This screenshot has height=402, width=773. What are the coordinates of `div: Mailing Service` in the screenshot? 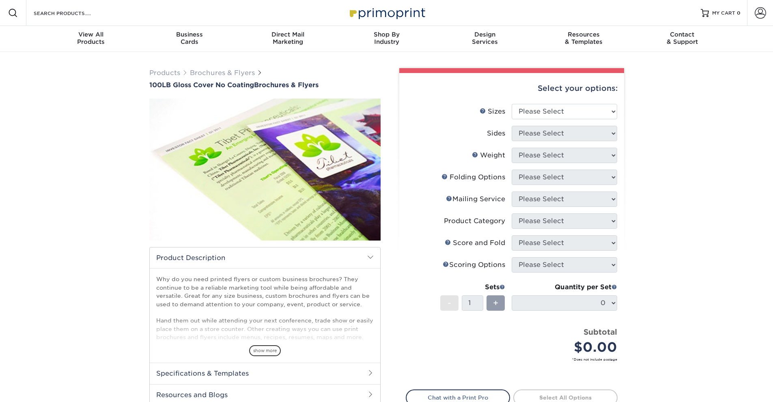 It's located at (476, 199).